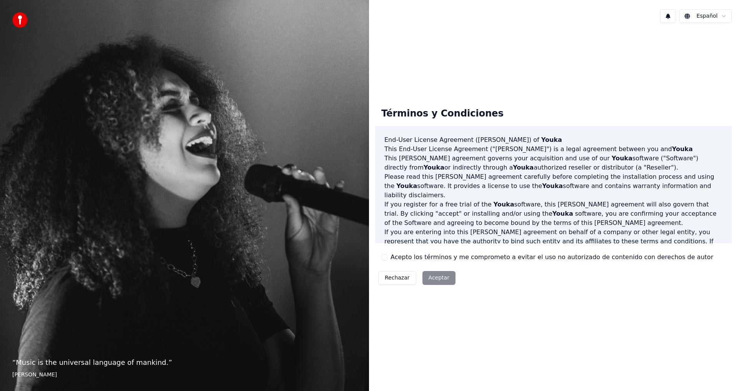 The image size is (738, 391). Describe the element at coordinates (397, 278) in the screenshot. I see `button: Rechazar` at that location.